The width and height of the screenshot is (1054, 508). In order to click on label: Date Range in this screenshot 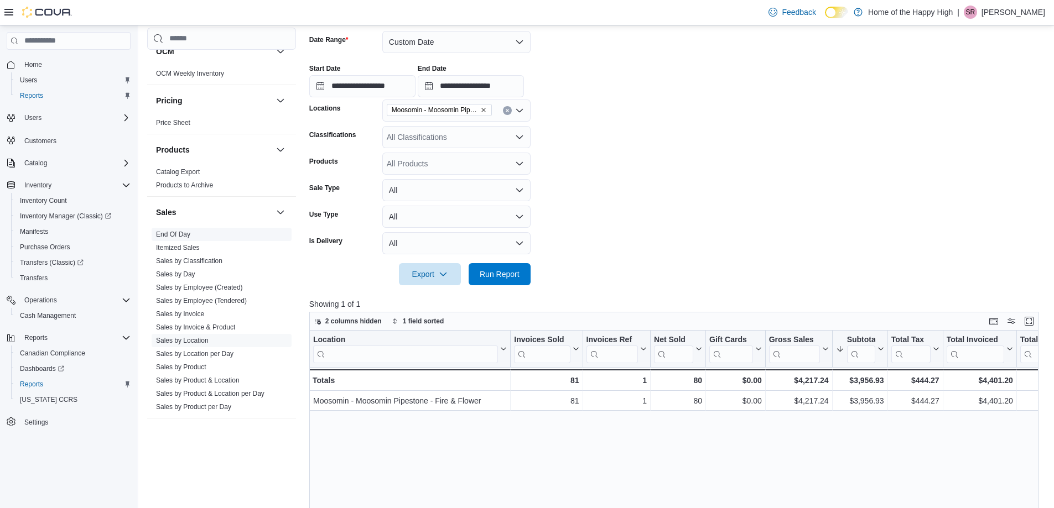, I will do `click(329, 40)`.